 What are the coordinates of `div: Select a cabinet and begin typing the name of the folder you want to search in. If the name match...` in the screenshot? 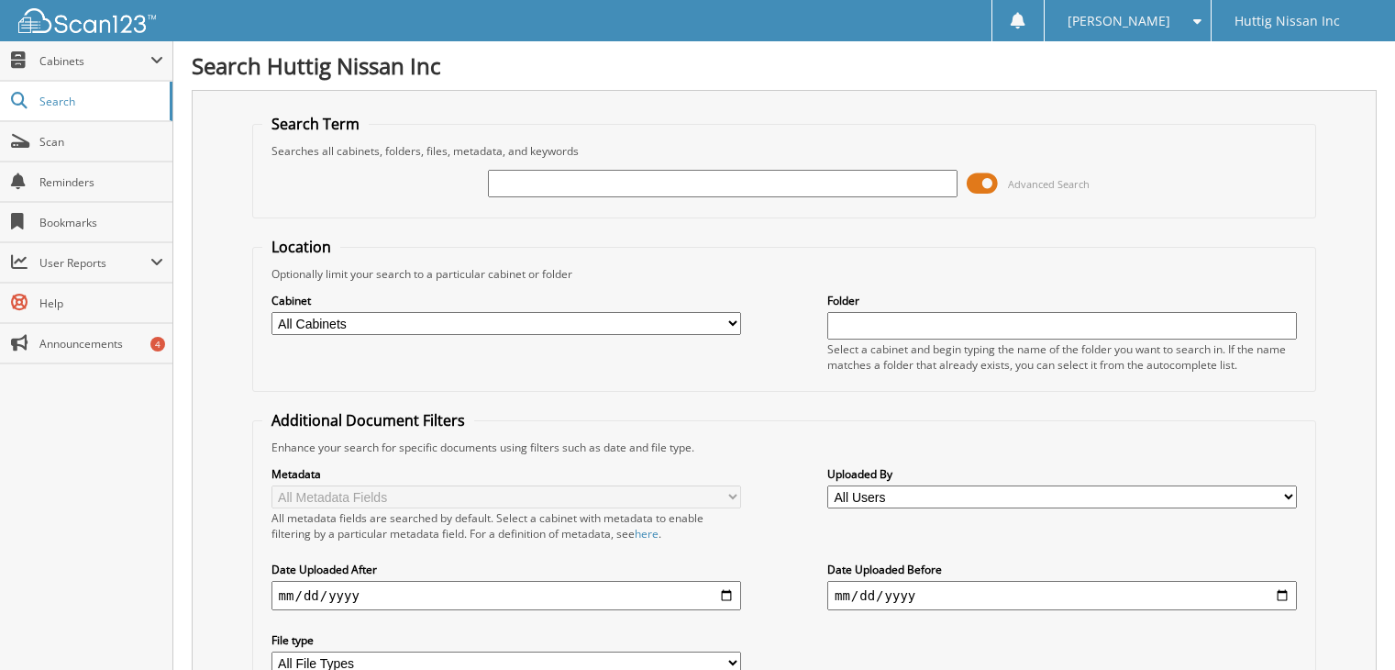 It's located at (1062, 357).